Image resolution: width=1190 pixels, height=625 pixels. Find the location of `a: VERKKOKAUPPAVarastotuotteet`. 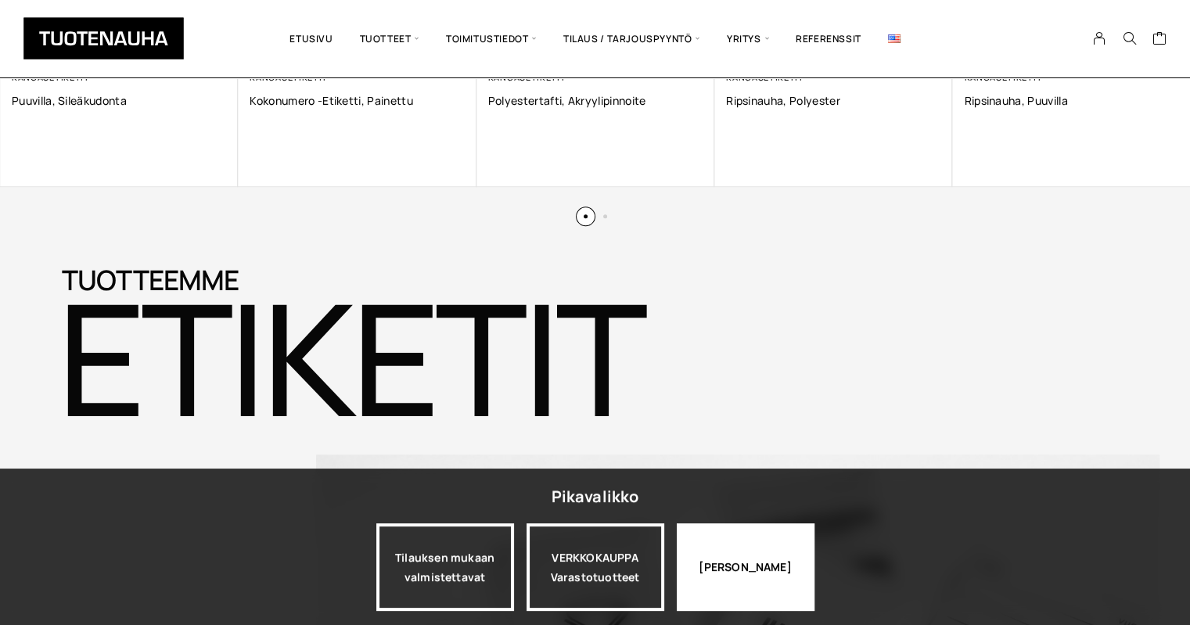

a: VERKKOKAUPPAVarastotuotteet is located at coordinates (596, 567).